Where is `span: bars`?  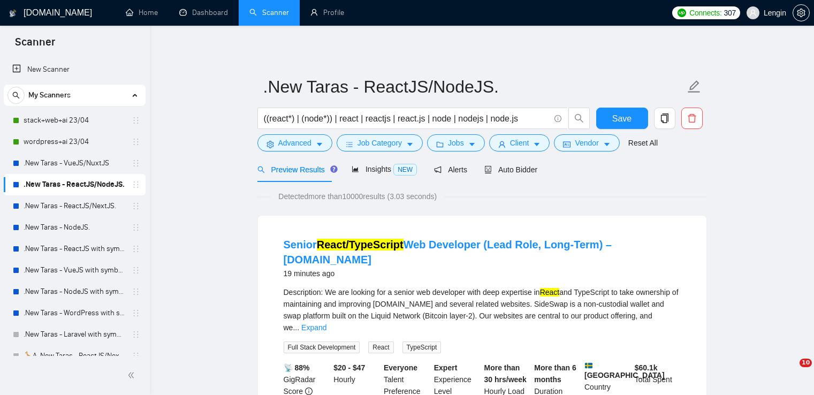 span: bars is located at coordinates (349, 144).